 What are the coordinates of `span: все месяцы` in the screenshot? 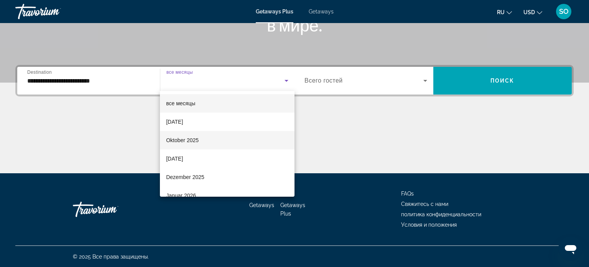 It's located at (181, 103).